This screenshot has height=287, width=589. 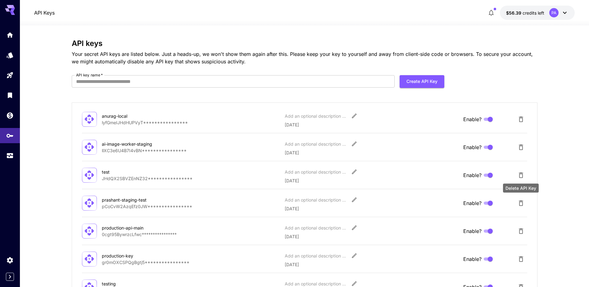 What do you see at coordinates (554, 13) in the screenshot?
I see `div: PA` at bounding box center [554, 13].